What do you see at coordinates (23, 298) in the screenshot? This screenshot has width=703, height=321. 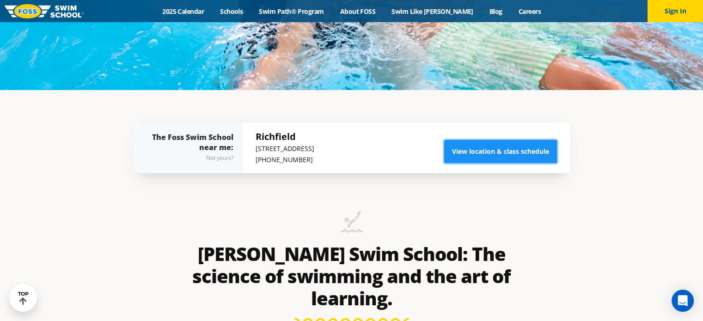 I see `div: TOP` at bounding box center [23, 298].